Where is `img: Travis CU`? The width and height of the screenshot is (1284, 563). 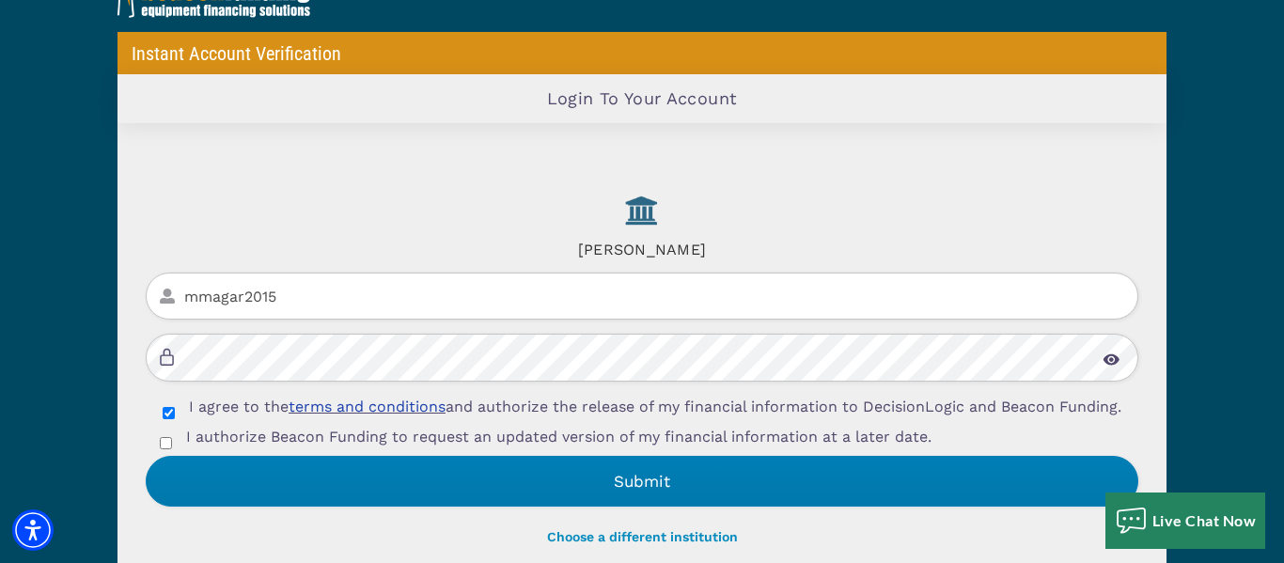
img: Travis CU is located at coordinates (641, 210).